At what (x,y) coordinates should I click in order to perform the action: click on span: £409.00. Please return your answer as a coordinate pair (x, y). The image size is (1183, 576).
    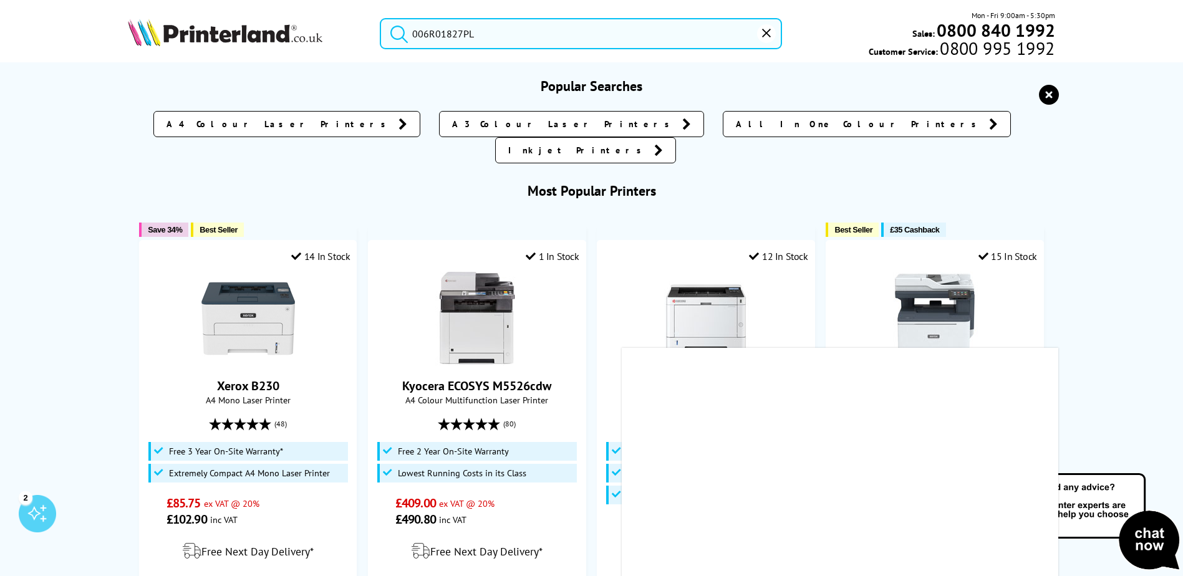
    Looking at the image, I should click on (415, 503).